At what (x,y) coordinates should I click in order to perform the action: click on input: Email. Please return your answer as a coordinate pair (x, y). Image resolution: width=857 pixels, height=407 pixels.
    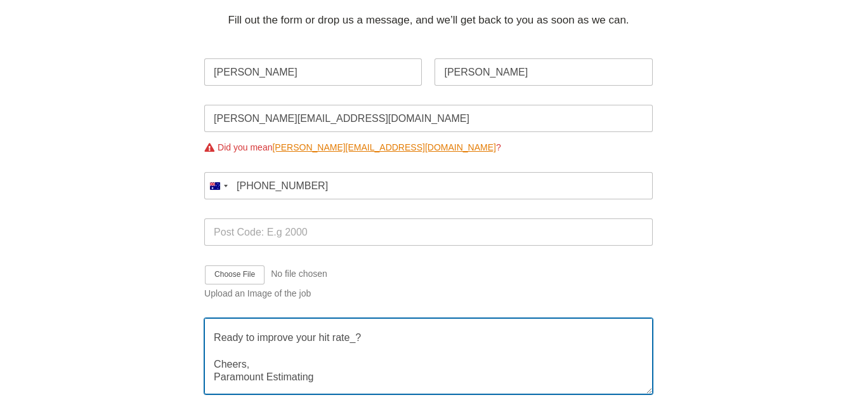
    Looking at the image, I should click on (428, 118).